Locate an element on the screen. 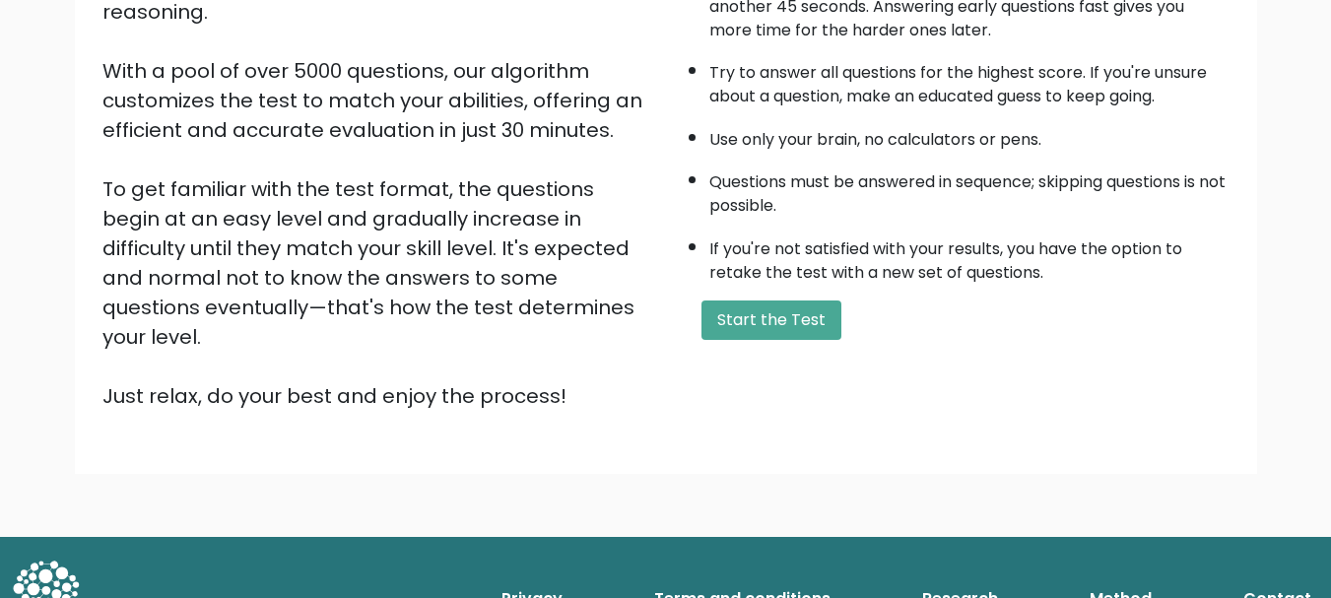 This screenshot has width=1331, height=598. li: Try to answer all questions for the highest score. If you're unsure about a question, make an edu... is located at coordinates (969, 80).